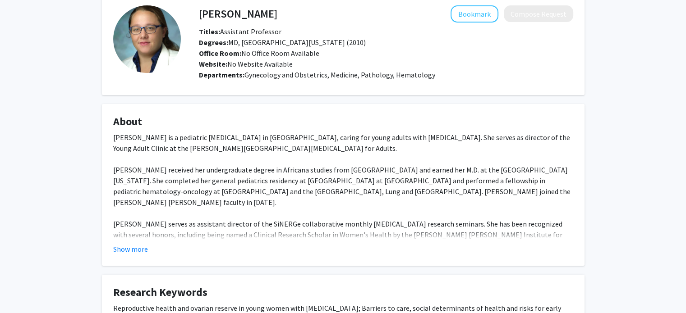 Image resolution: width=686 pixels, height=313 pixels. I want to click on button: Add Lydia Pecker to Bookmarks, so click(474, 14).